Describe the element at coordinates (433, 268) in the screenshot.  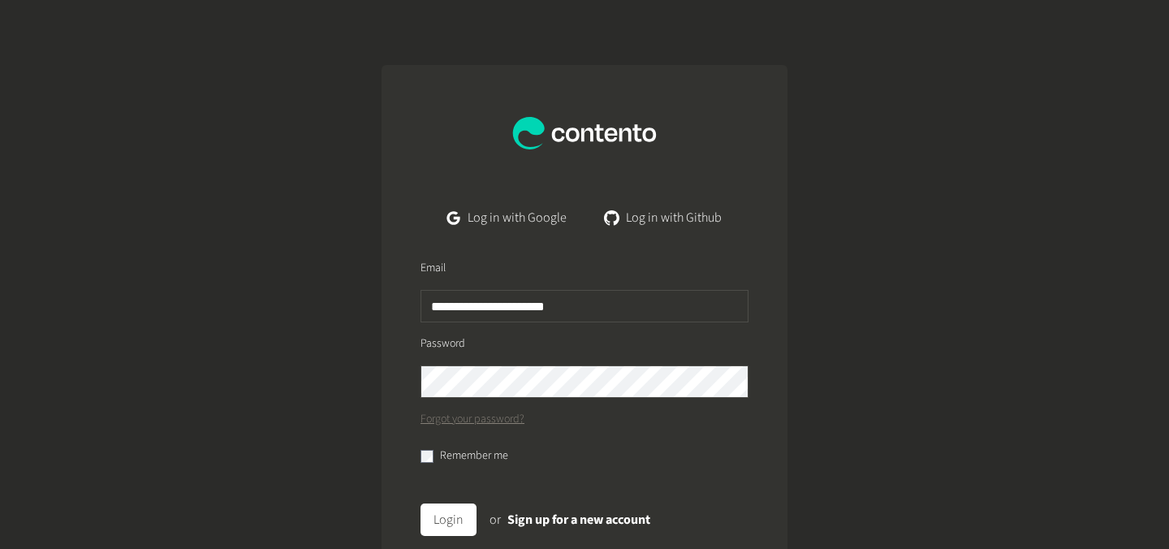
I see `label: Email` at that location.